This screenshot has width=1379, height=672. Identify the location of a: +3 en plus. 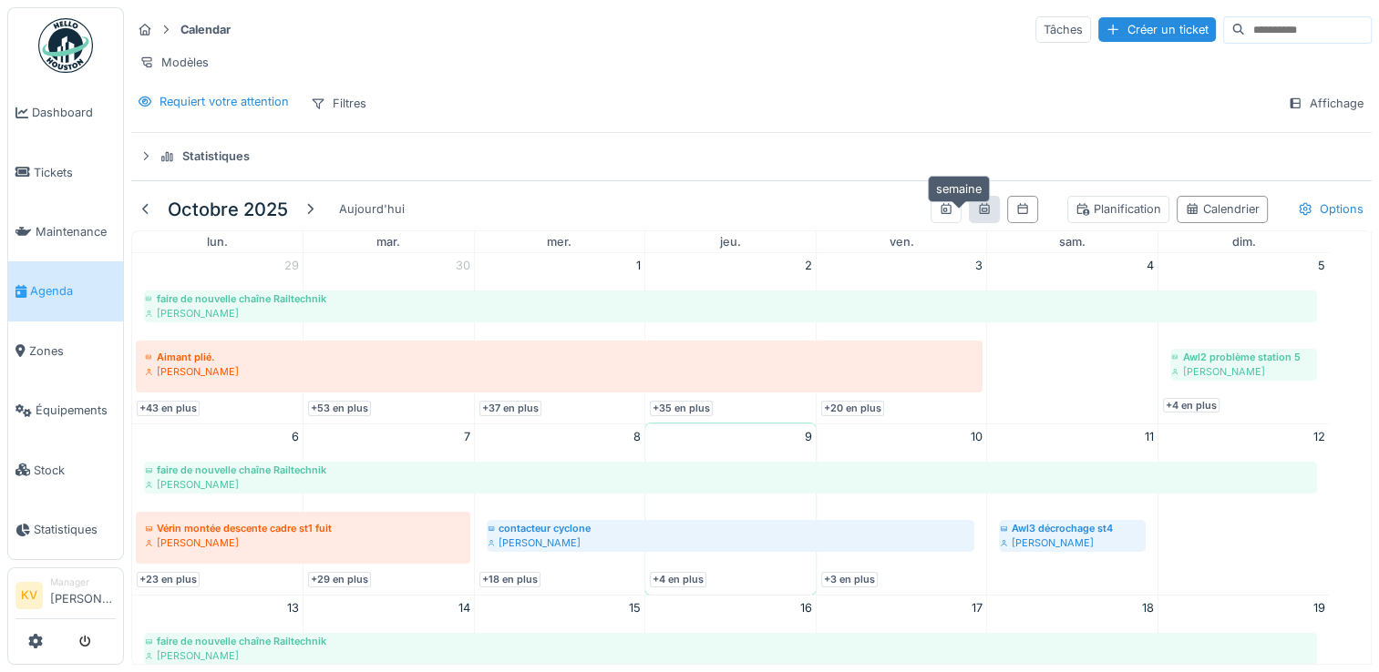
(849, 580).